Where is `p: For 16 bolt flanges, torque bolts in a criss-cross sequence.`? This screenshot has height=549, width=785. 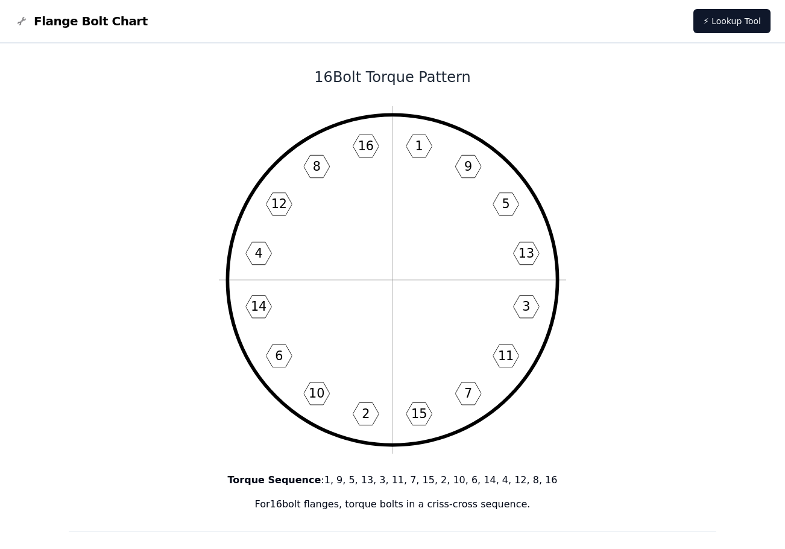
p: For 16 bolt flanges, torque bolts in a criss-cross sequence. is located at coordinates (392, 504).